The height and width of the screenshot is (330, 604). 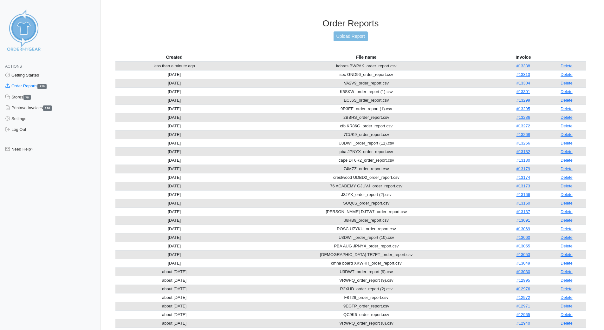 What do you see at coordinates (366, 168) in the screenshot?
I see `td: 74MZZ_order_report.csv` at bounding box center [366, 168].